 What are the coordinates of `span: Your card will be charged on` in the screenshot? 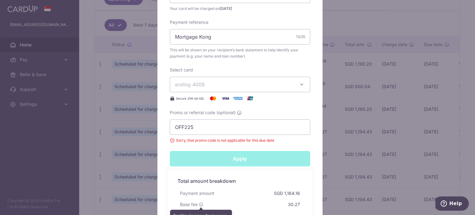 It's located at (240, 9).